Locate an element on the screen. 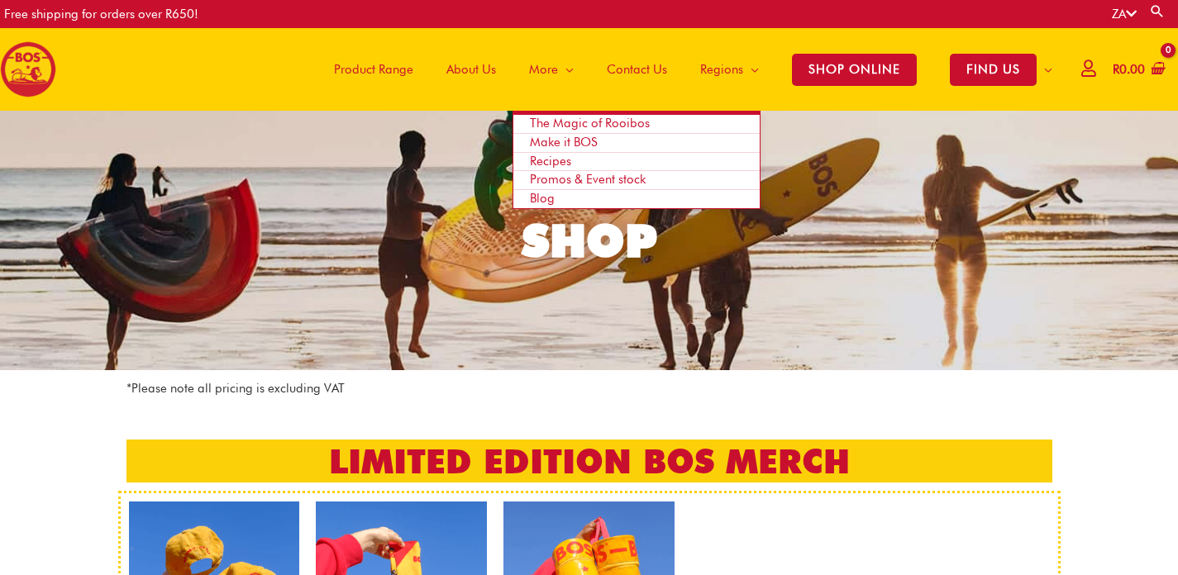 This screenshot has width=1178, height=575. span: More is located at coordinates (543, 69).